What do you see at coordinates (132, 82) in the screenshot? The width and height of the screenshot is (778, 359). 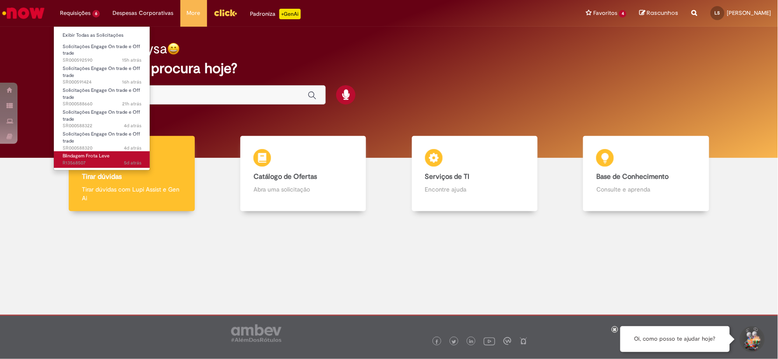 I see `time: 29/09/2025 16:49:35` at bounding box center [132, 82].